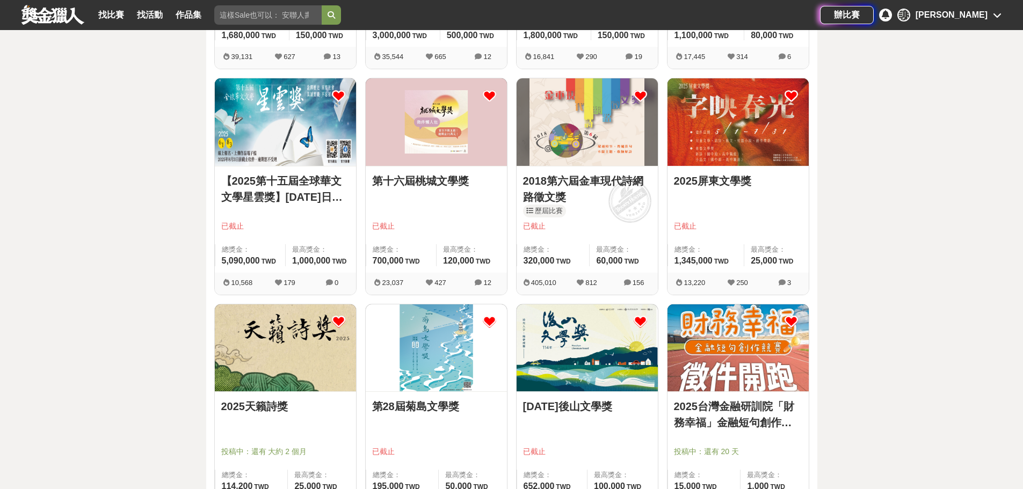 This screenshot has width=1023, height=489. What do you see at coordinates (268, 15) in the screenshot?
I see `input: 這樣Sale也可以： 安聯人壽創意銷售法募集` at bounding box center [268, 15].